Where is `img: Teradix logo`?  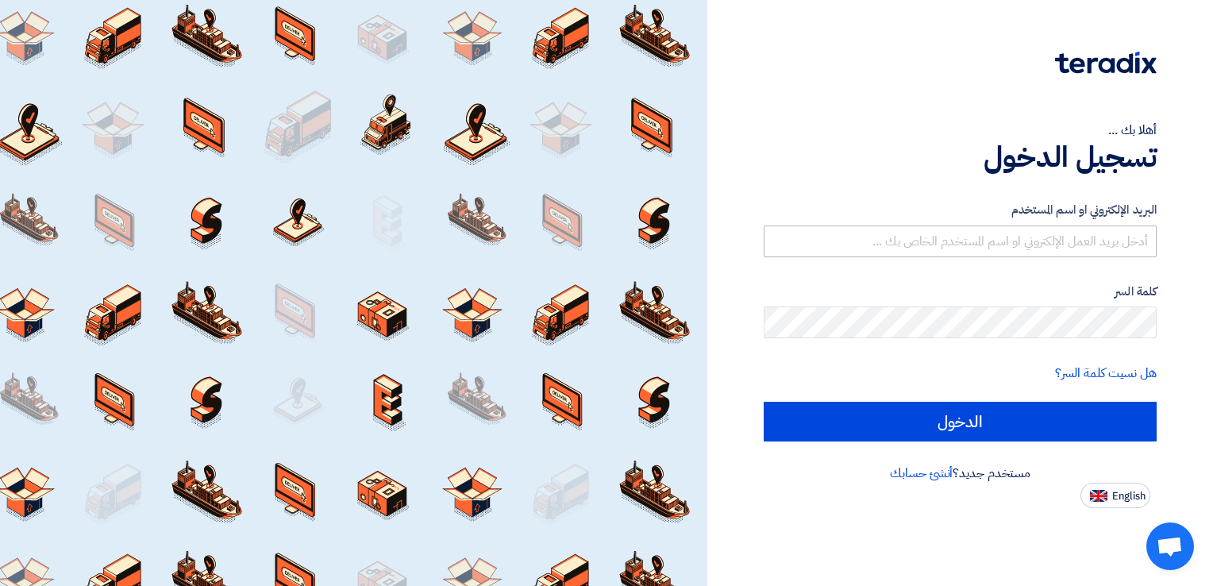
img: Teradix logo is located at coordinates (1106, 63).